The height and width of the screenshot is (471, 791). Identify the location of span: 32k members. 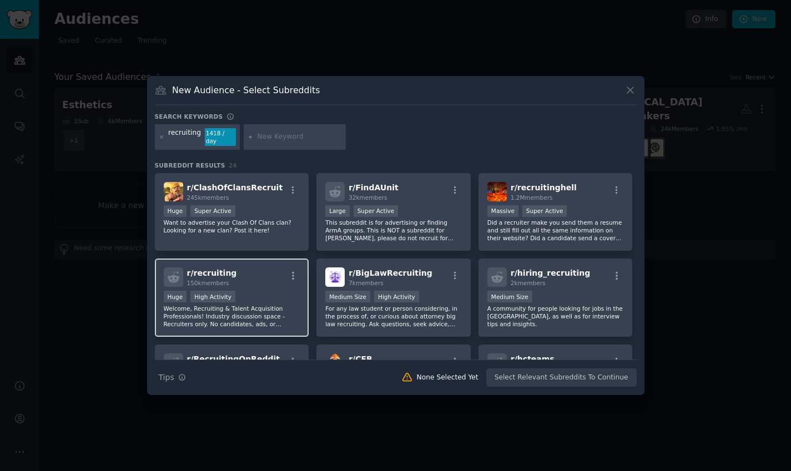
(367, 198).